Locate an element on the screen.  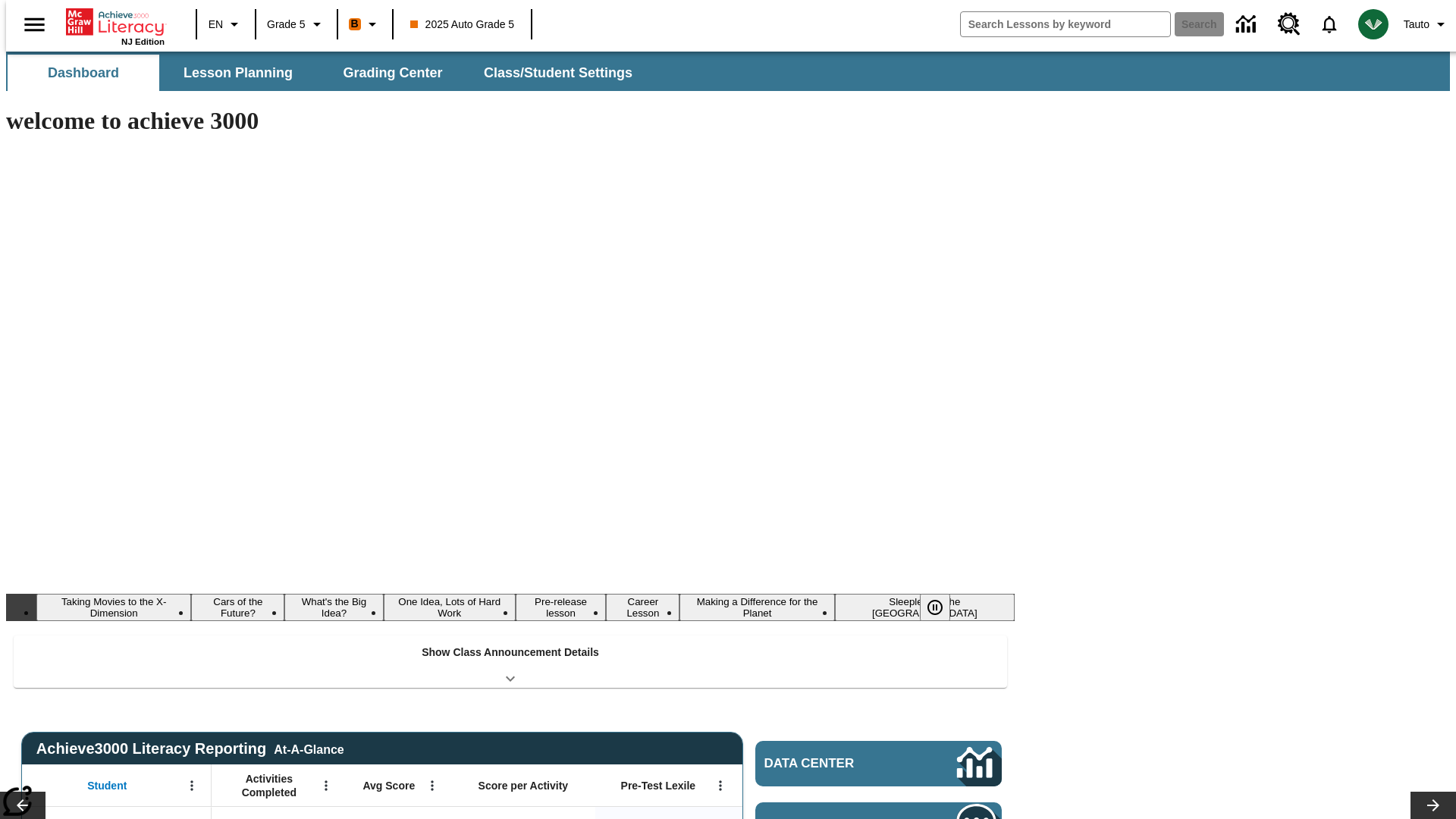
button: Grade: Grade 5, Select a grade is located at coordinates (297, 24).